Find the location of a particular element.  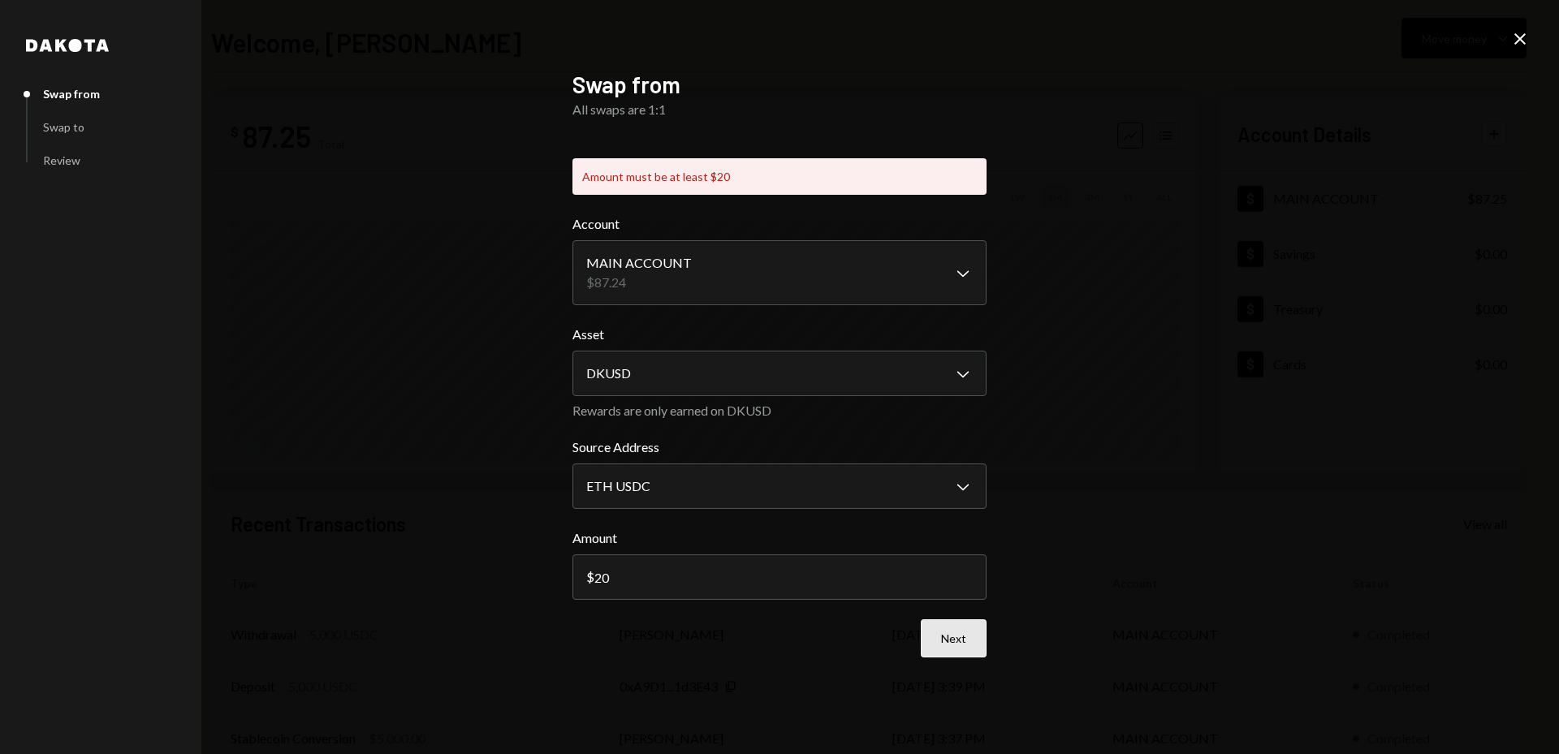

button: Next is located at coordinates (953, 638).